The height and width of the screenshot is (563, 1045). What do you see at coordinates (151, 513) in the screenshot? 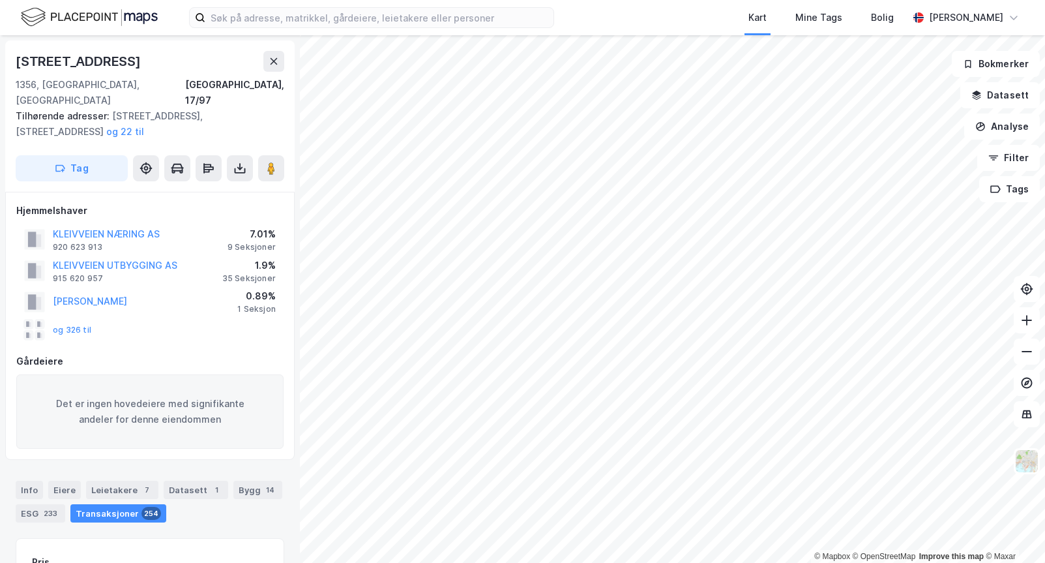
I see `div: 254` at bounding box center [151, 513].